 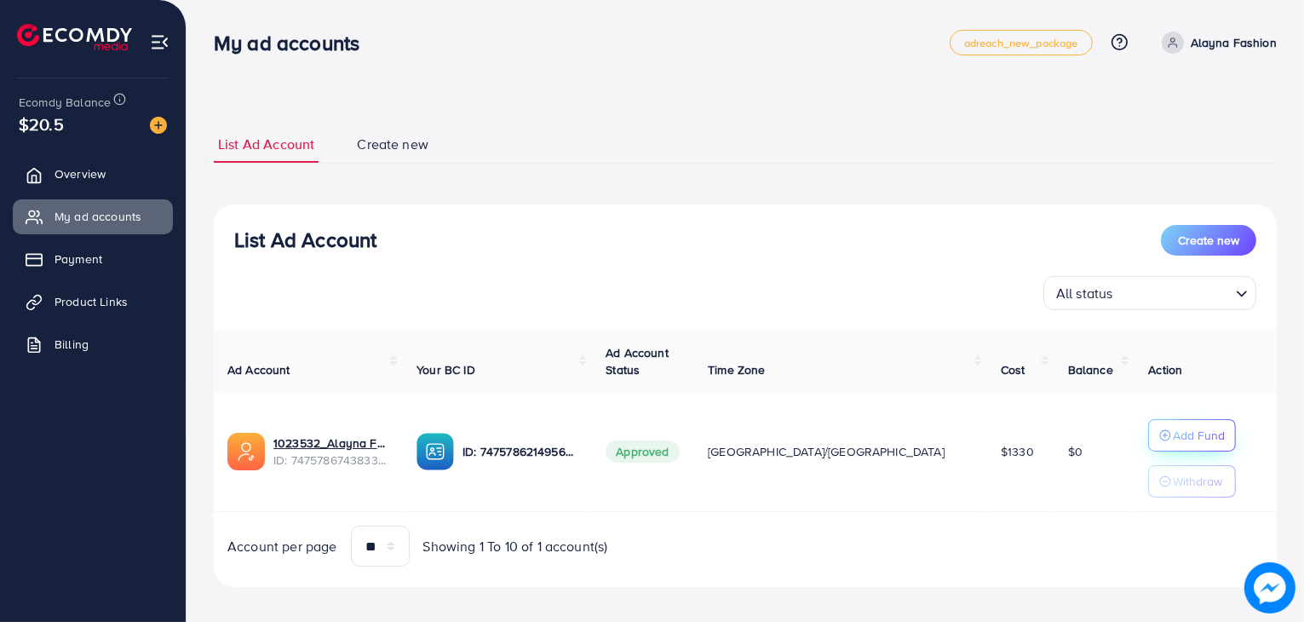 What do you see at coordinates (98, 216) in the screenshot?
I see `span: My ad accounts` at bounding box center [98, 216].